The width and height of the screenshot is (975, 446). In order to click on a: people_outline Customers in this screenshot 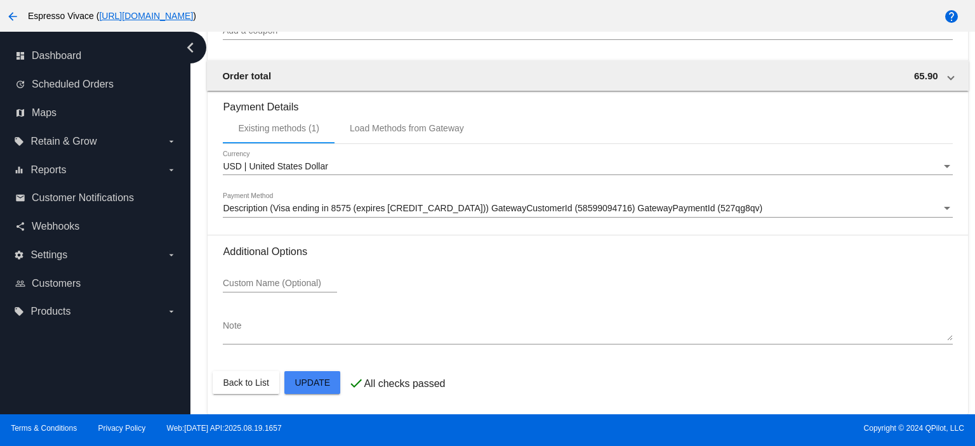, I will do `click(96, 284)`.